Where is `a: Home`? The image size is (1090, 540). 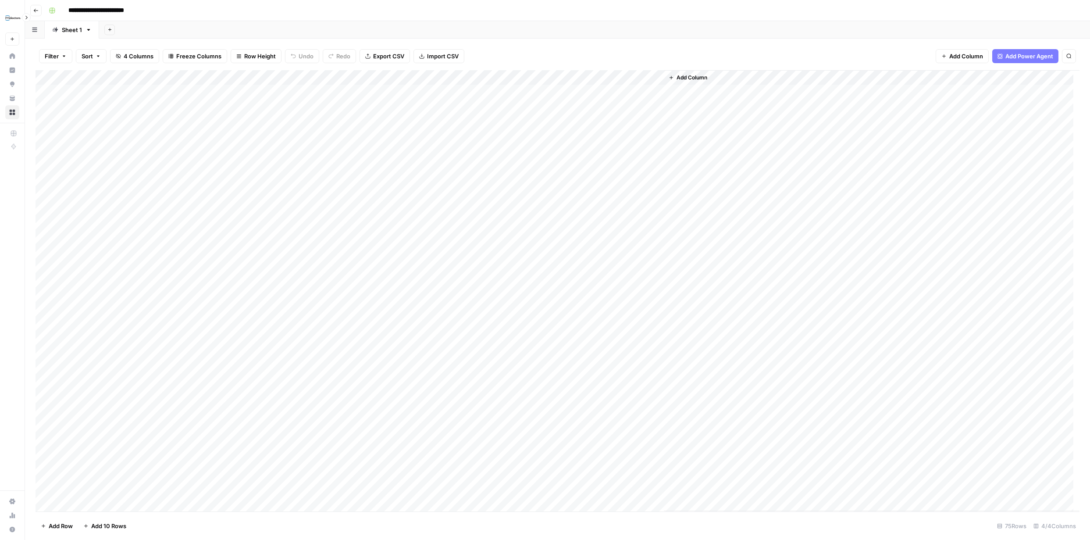
a: Home is located at coordinates (12, 56).